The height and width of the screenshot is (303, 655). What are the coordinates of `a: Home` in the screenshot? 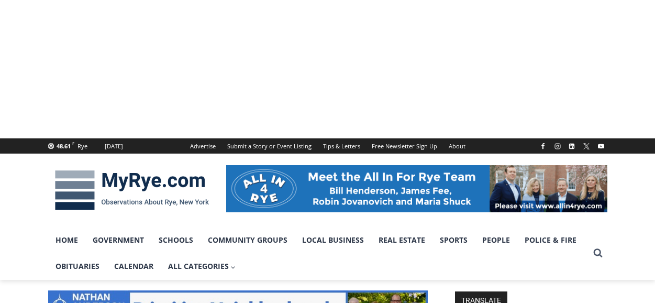 It's located at (67, 240).